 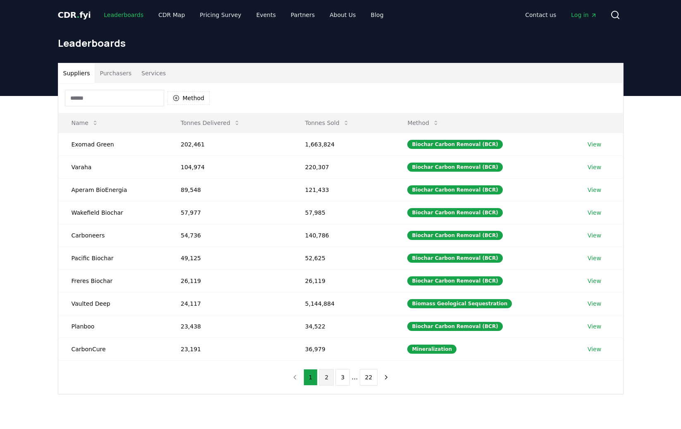 I want to click on button: 1, so click(x=311, y=377).